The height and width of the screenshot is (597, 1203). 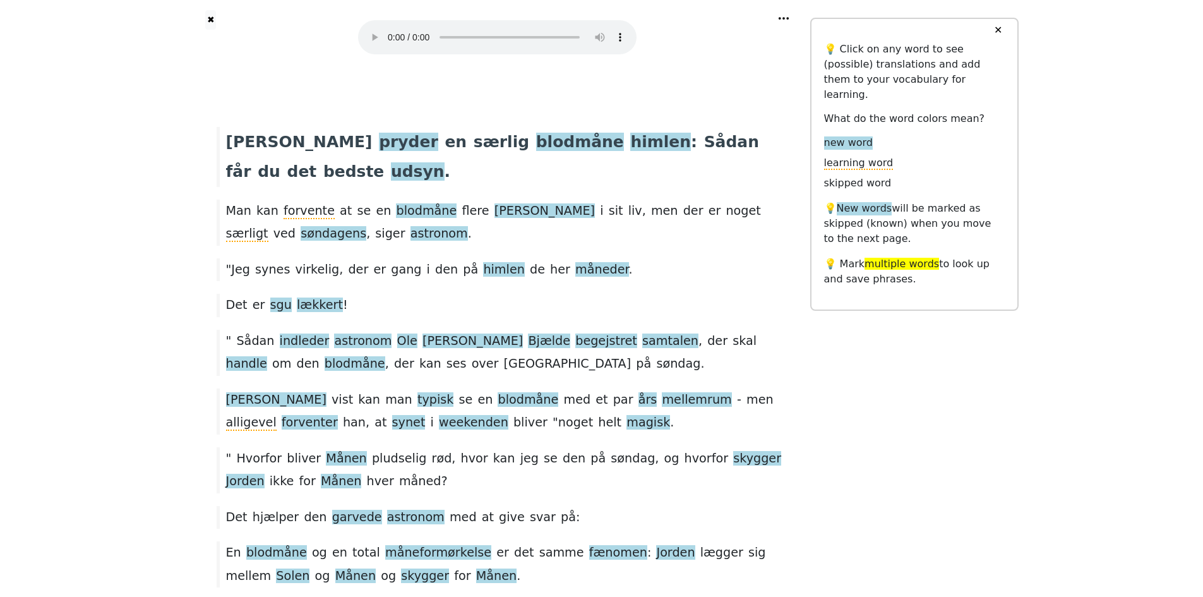 I want to click on span: pludselig, so click(x=399, y=458).